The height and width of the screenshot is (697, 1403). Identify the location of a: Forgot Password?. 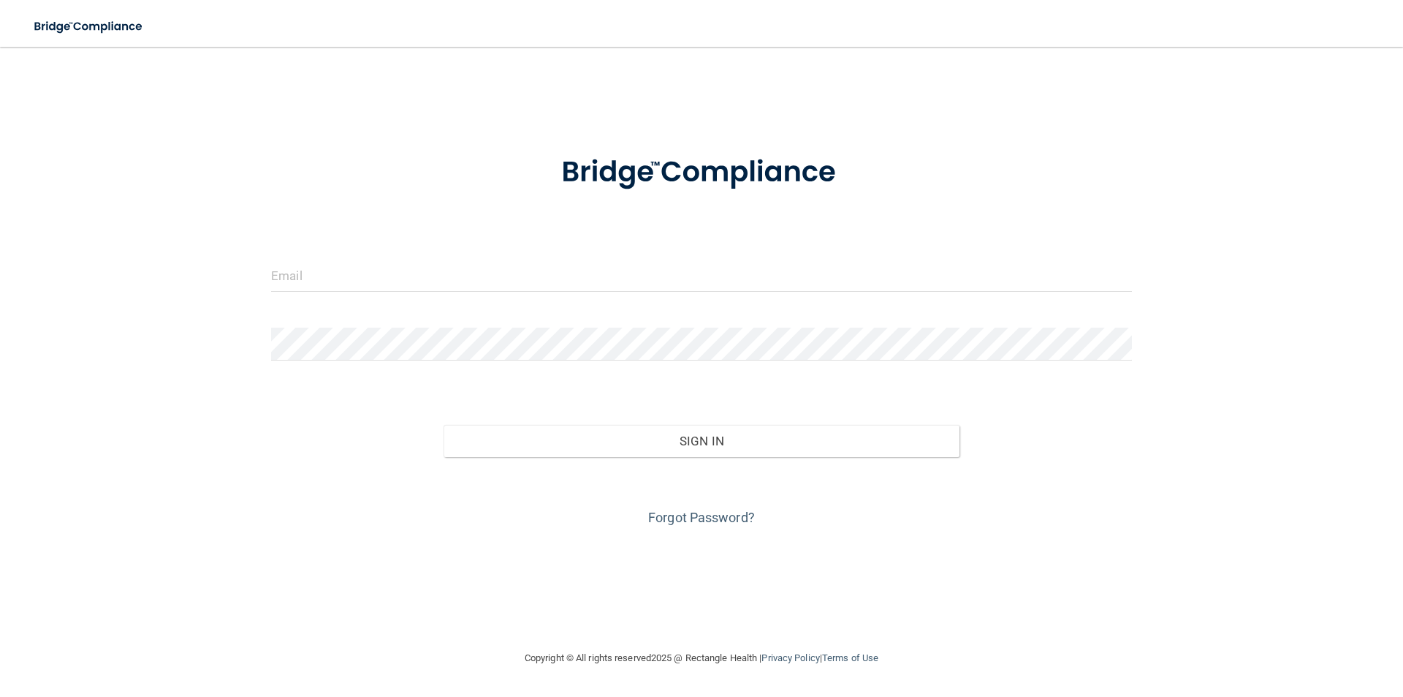
(702, 517).